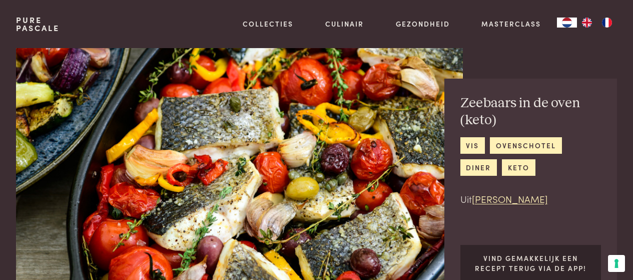 The image size is (633, 280). What do you see at coordinates (511, 24) in the screenshot?
I see `a: Masterclass` at bounding box center [511, 24].